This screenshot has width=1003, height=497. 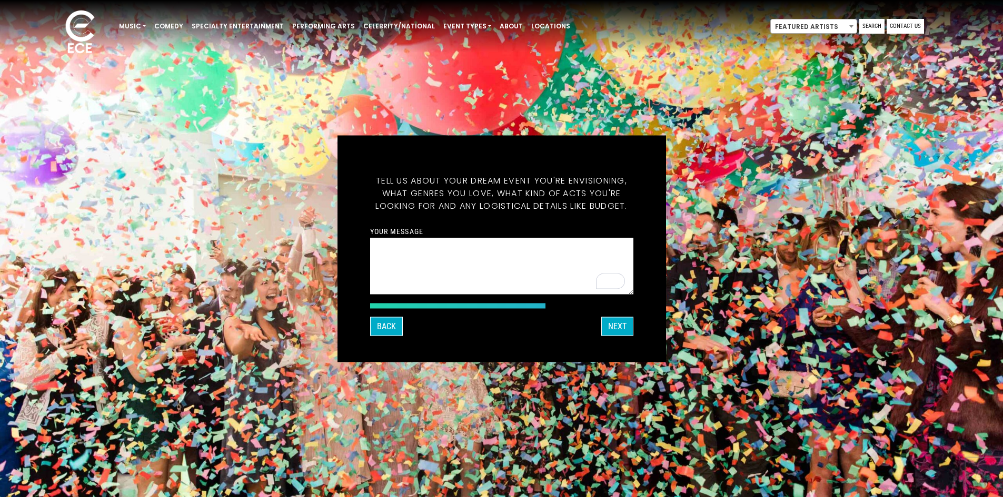 What do you see at coordinates (467, 26) in the screenshot?
I see `a: Event Types` at bounding box center [467, 26].